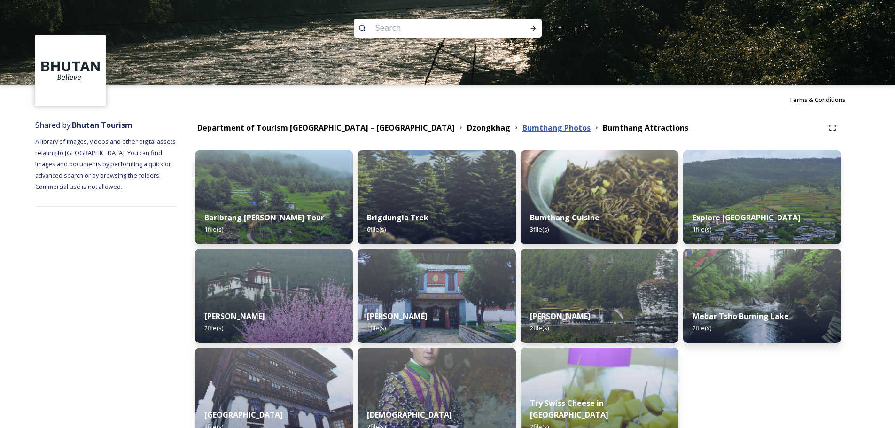 The width and height of the screenshot is (895, 428). What do you see at coordinates (84, 125) in the screenshot?
I see `span: Shared by:` at bounding box center [84, 125].